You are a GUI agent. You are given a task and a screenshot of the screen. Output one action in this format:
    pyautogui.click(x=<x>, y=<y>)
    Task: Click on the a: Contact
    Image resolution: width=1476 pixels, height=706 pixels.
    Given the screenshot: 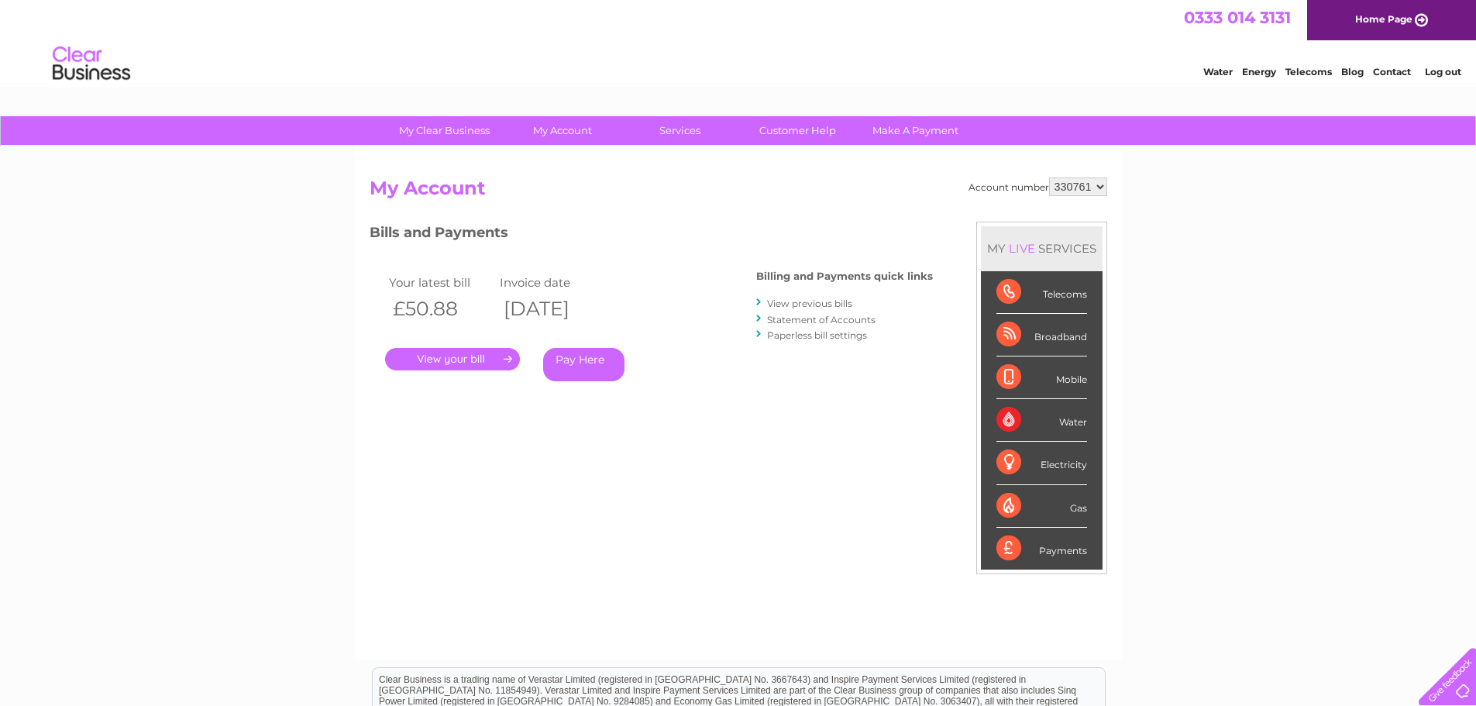 What is the action you would take?
    pyautogui.click(x=1391, y=71)
    